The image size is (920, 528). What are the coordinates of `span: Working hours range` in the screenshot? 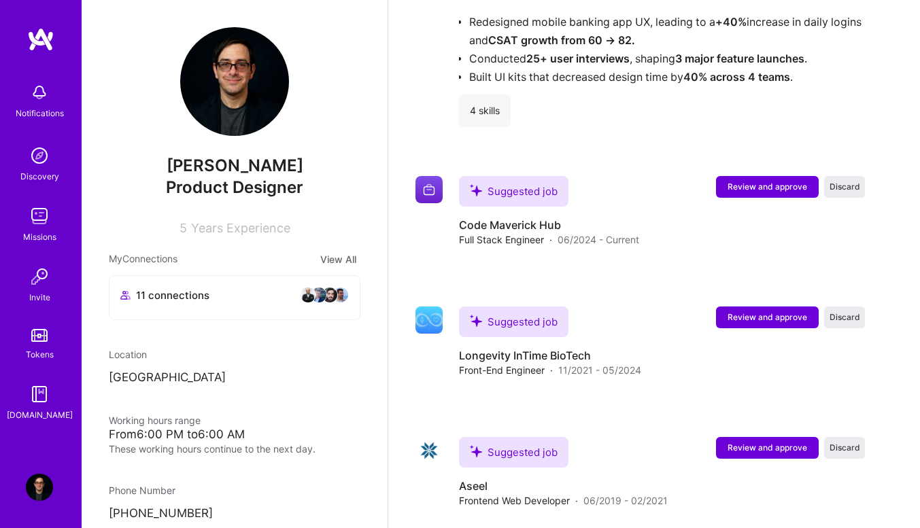 It's located at (154, 420).